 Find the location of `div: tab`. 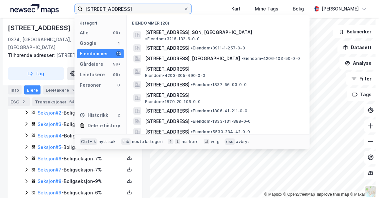

div: tab is located at coordinates (126, 142).